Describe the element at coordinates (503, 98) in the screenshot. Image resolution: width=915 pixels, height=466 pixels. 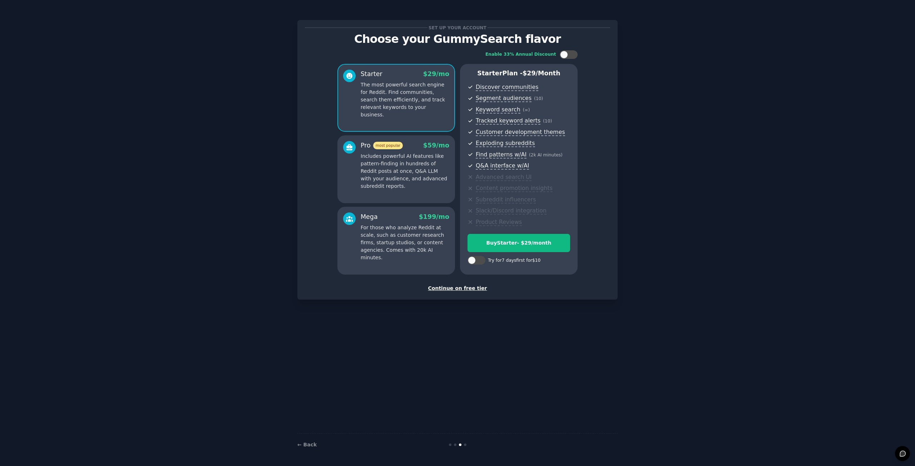
I see `span: Segment audiences` at that location.